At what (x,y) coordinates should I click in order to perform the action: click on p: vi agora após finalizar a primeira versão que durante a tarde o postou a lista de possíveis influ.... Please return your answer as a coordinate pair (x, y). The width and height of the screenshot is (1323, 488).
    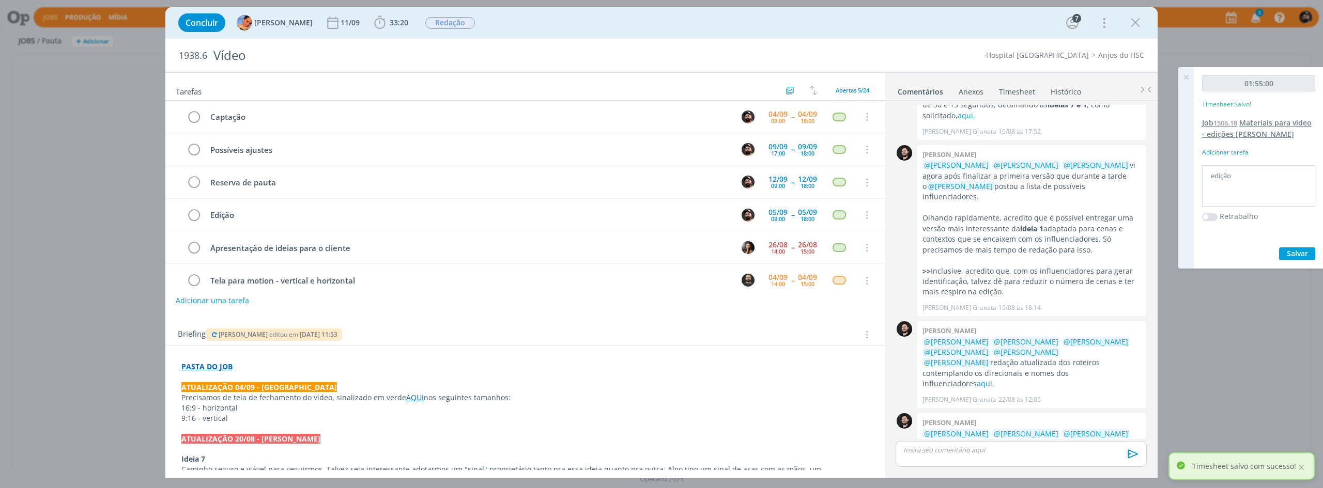
    Looking at the image, I should click on (1031, 181).